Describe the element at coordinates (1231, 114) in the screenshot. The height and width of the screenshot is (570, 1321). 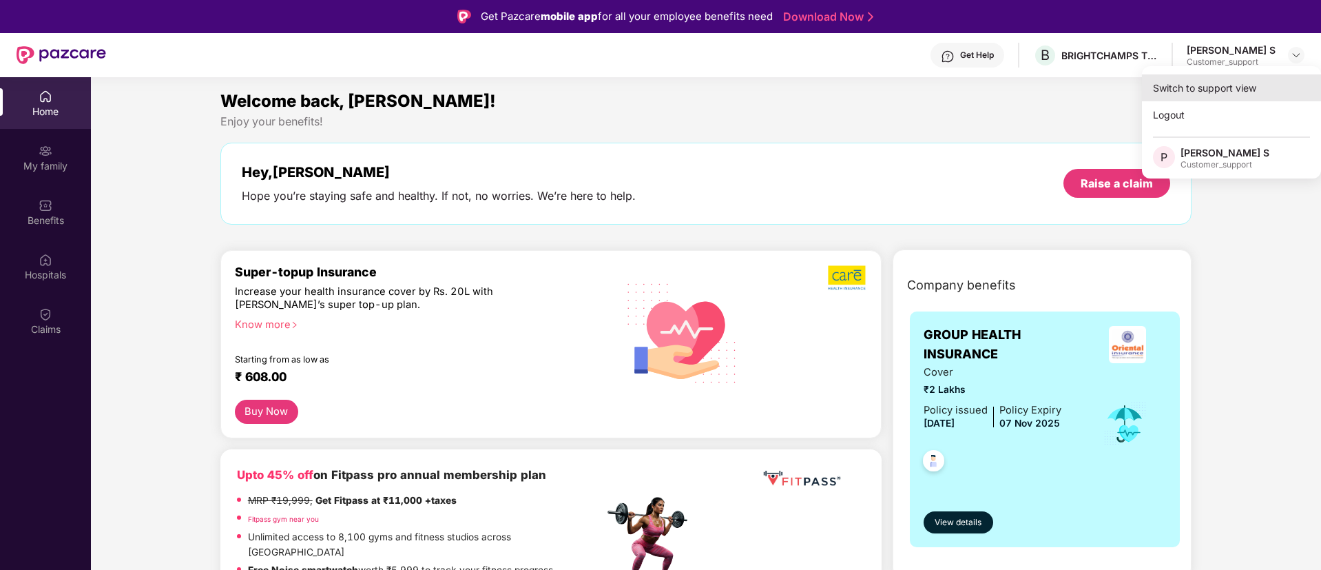
I see `div: Logout` at that location.